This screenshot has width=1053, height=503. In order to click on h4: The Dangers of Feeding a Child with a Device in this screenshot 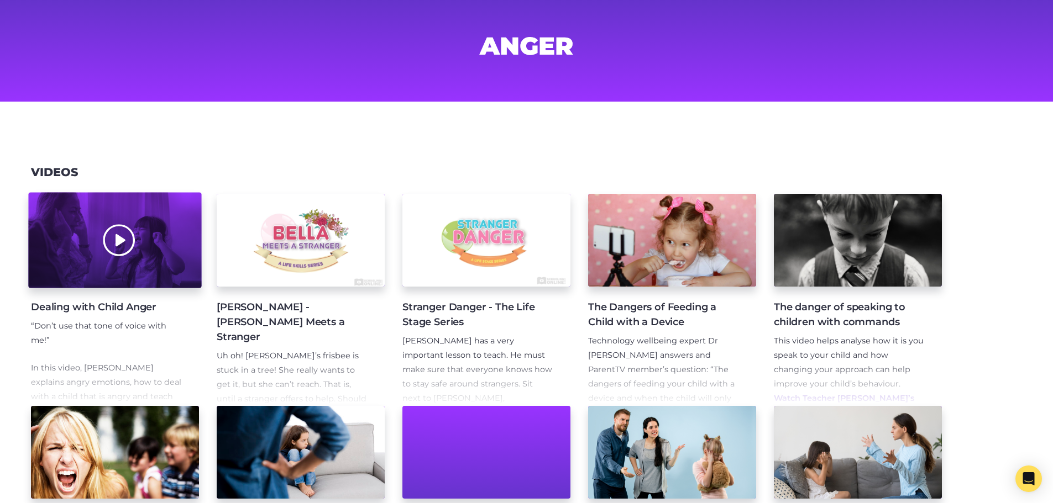, I will do `click(663, 315)`.